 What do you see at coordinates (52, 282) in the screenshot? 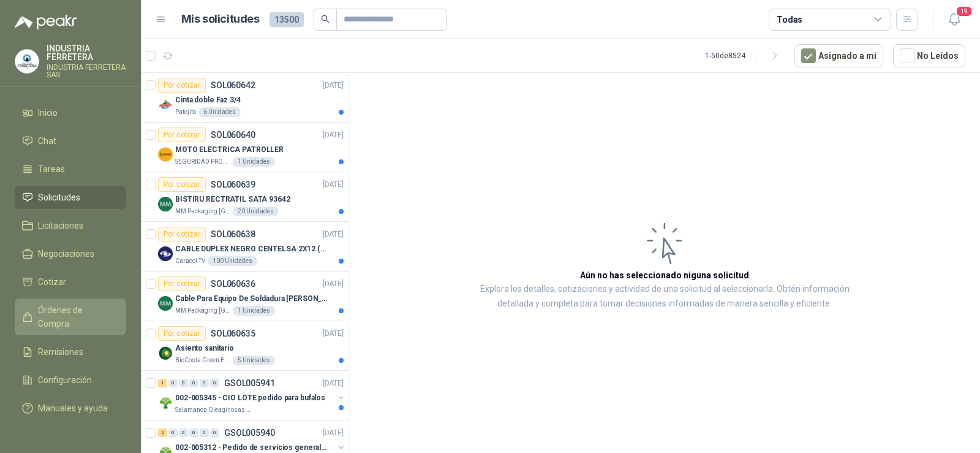
I see `span: Cotizar` at bounding box center [52, 282].